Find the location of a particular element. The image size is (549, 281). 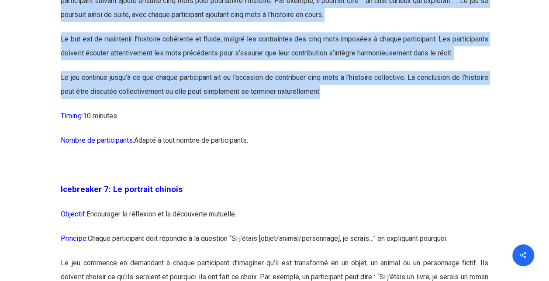

p: Encourager la réflexion et la découverte mutuelle. is located at coordinates (274, 220).